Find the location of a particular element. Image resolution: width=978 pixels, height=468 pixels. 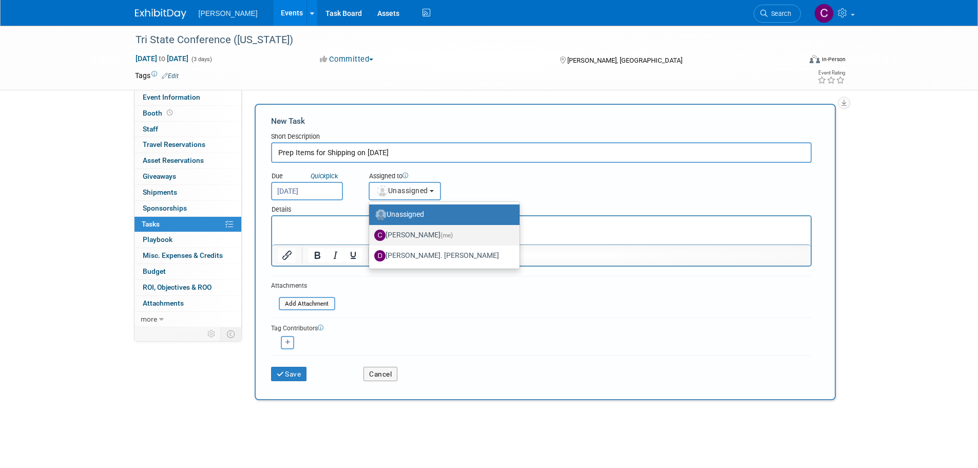

a: Playbook is located at coordinates (188, 240).